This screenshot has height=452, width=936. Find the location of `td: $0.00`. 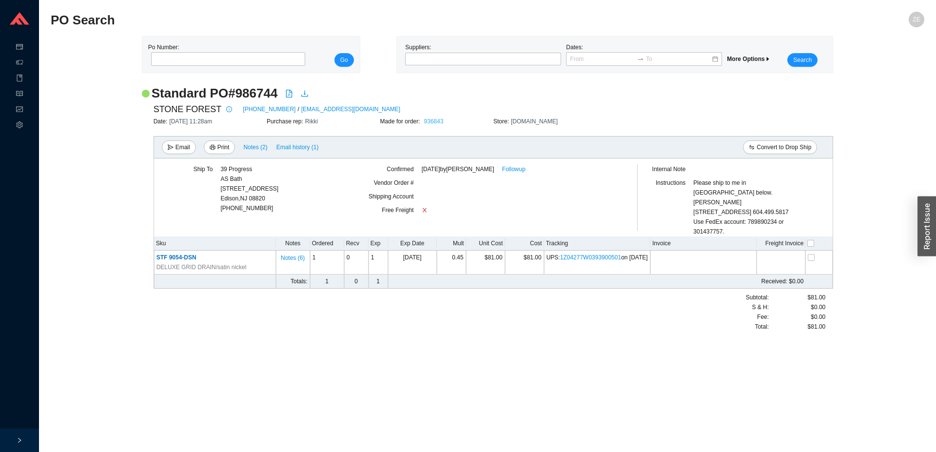

td: $0.00 is located at coordinates (621, 281).